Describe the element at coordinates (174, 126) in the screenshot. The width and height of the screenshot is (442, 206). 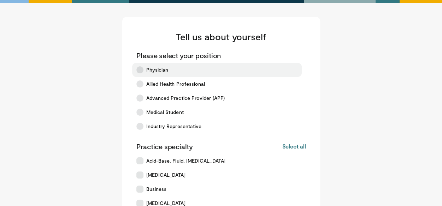
I see `span: Industry Representative` at that location.